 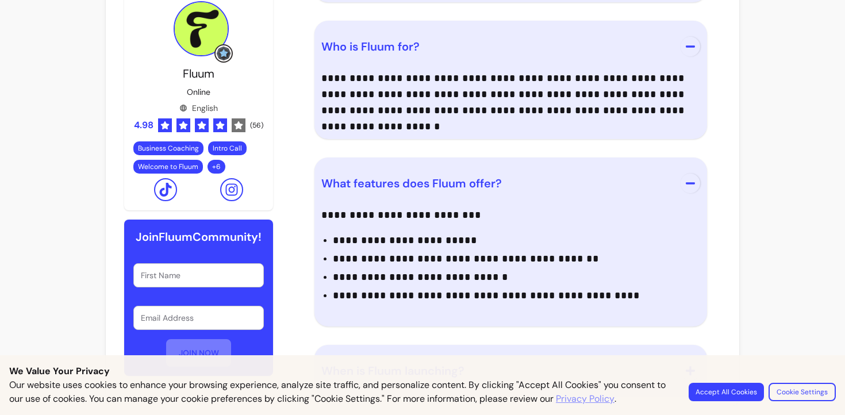 What do you see at coordinates (168, 167) in the screenshot?
I see `span: Welcome to Fluum` at bounding box center [168, 167].